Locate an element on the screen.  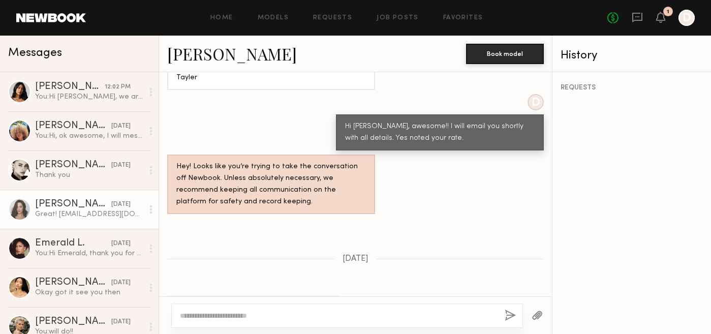
a: Models is located at coordinates (273, 18).